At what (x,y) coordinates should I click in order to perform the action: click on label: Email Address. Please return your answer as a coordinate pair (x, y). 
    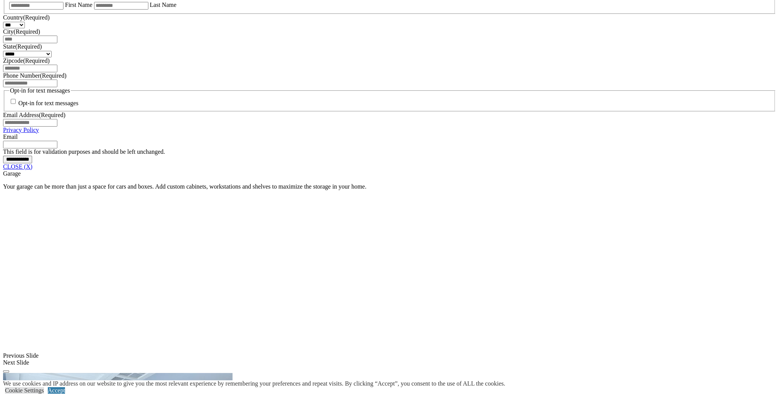
    Looking at the image, I should click on (34, 115).